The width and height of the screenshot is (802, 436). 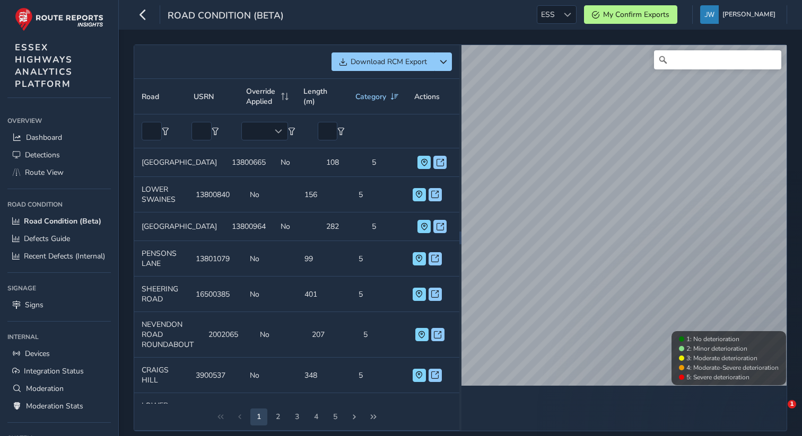 What do you see at coordinates (335, 417) in the screenshot?
I see `button: Page 6` at bounding box center [335, 417].